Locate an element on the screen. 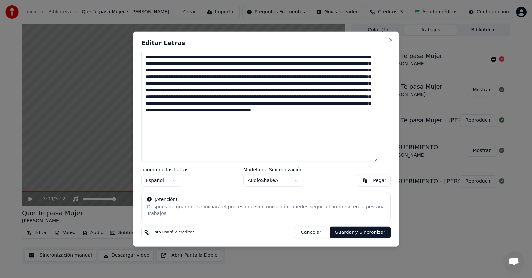  button: Guardar y Sincronizar is located at coordinates (360, 233).